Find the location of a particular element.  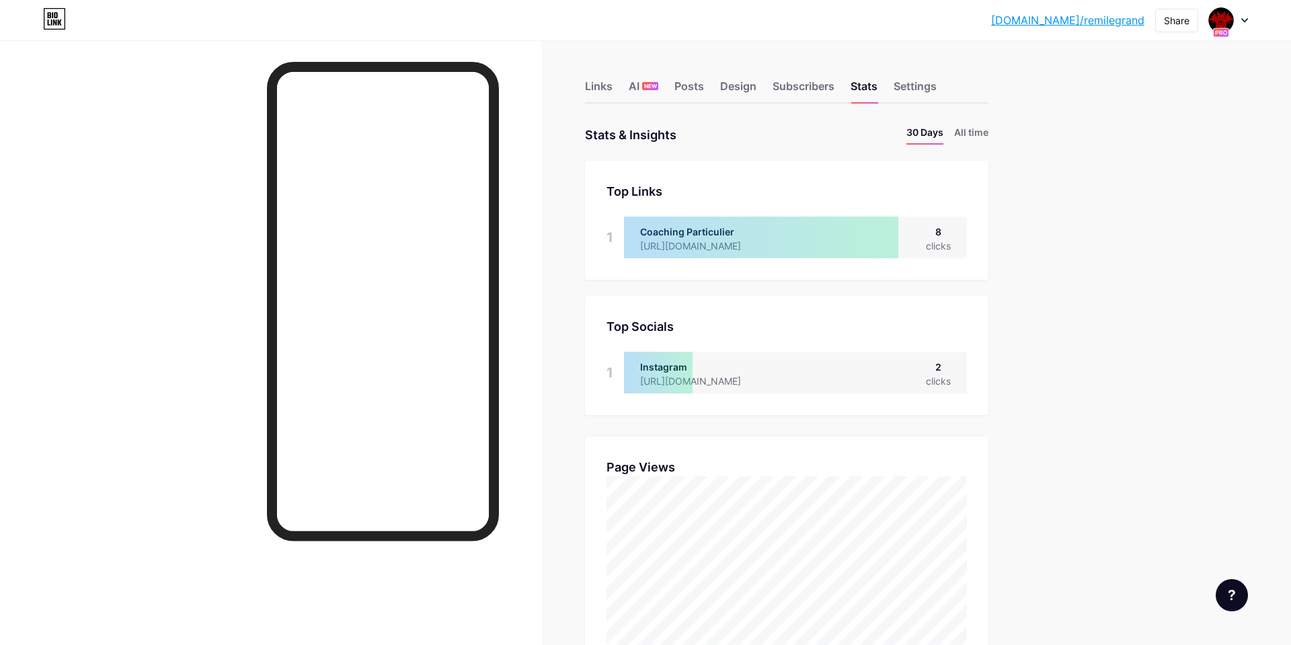

div: 2 is located at coordinates (938, 366).